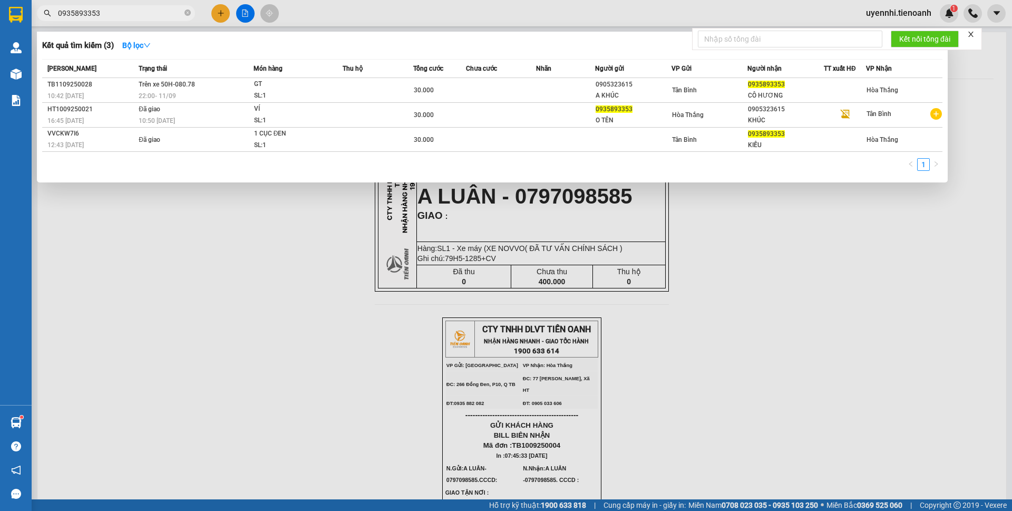 Image resolution: width=1012 pixels, height=511 pixels. Describe the element at coordinates (137, 45) in the screenshot. I see `button: Bộ lọcdown` at that location.